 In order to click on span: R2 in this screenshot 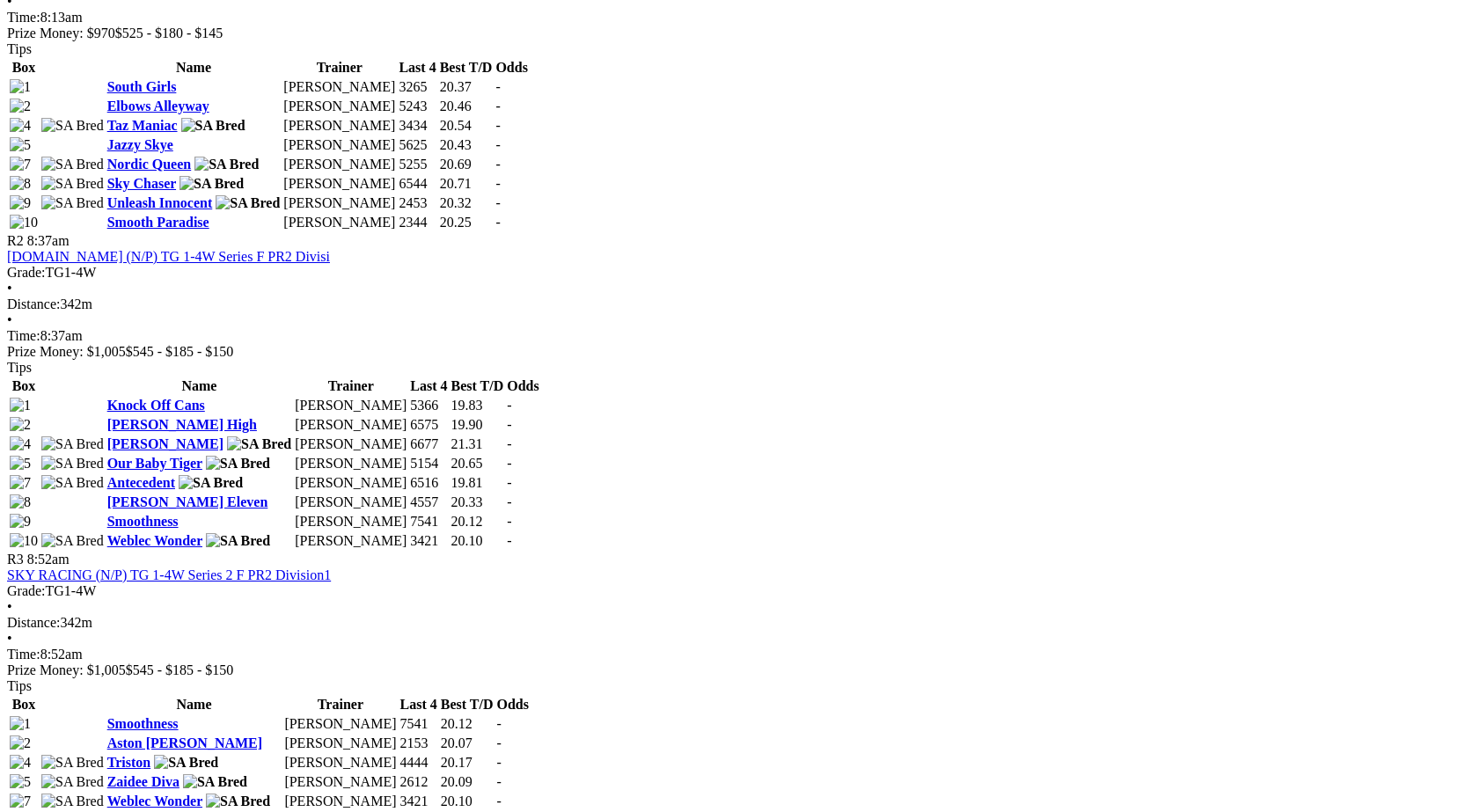, I will do `click(15, 240)`.